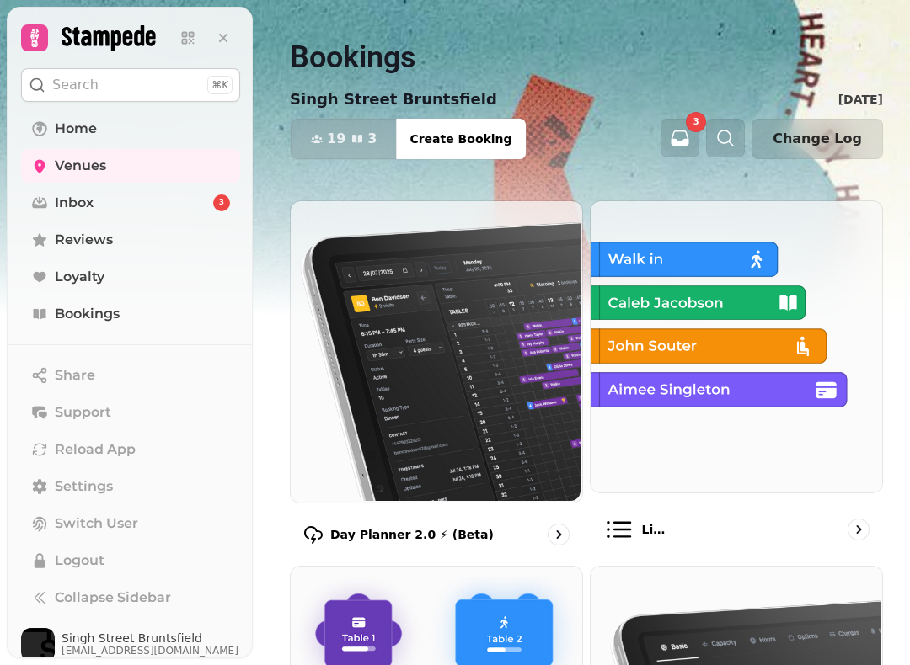  What do you see at coordinates (131, 314) in the screenshot?
I see `a: Bookings` at bounding box center [131, 314].